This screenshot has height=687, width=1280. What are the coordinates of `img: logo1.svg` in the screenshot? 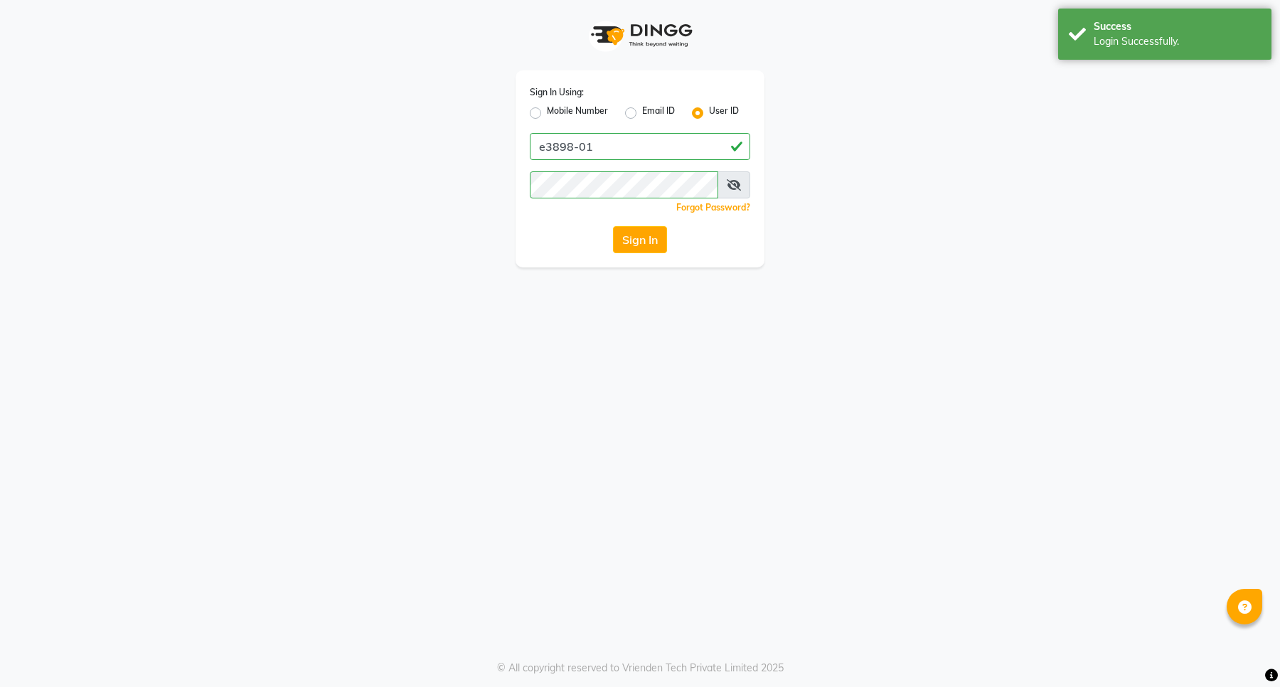 It's located at (640, 35).